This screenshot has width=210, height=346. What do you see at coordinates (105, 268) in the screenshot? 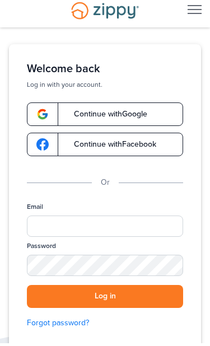
I see `input: Password` at bounding box center [105, 268].